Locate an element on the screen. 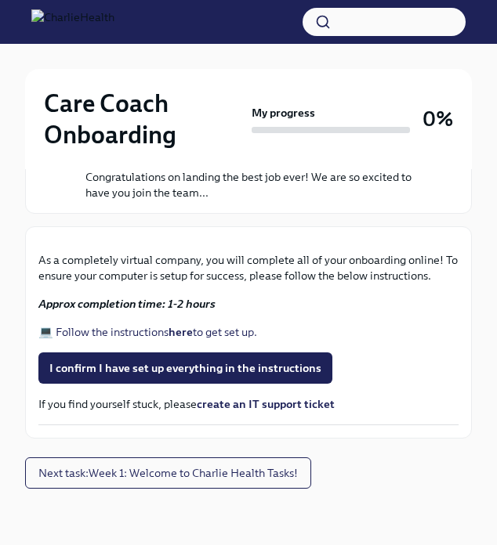 The image size is (497, 545). a: 💻 Follow the instructionshereto get set up. is located at coordinates (147, 332).